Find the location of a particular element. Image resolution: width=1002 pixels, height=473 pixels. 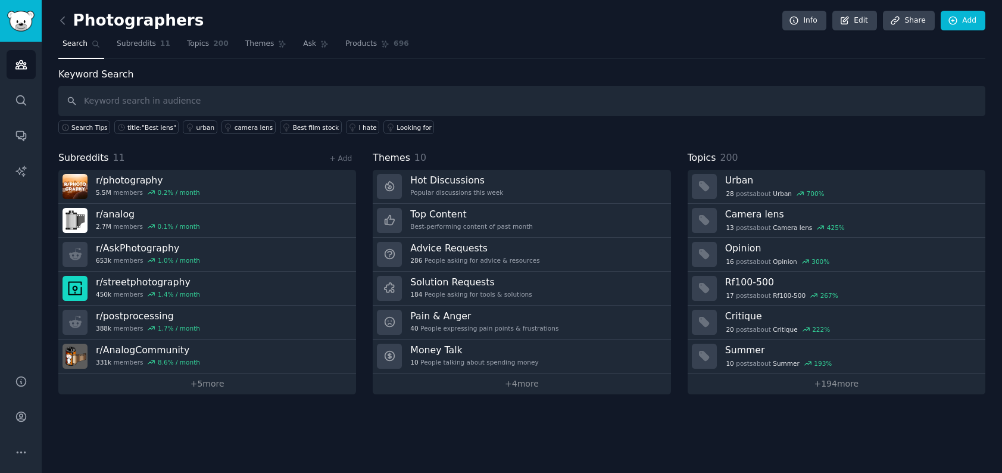

a: Camera lens13postsaboutCamera lens425% is located at coordinates (837, 220).